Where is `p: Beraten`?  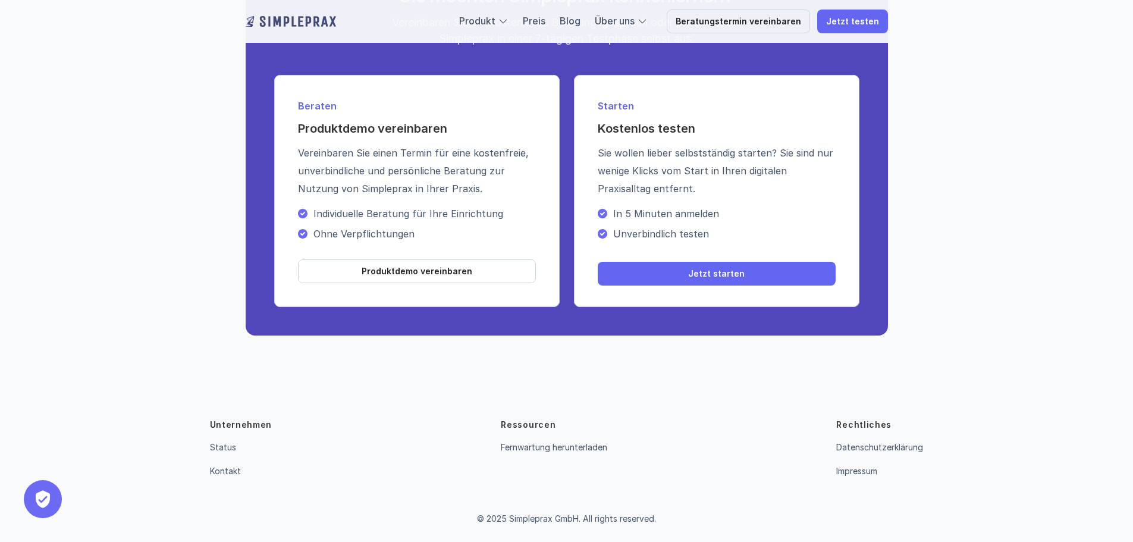
p: Beraten is located at coordinates (417, 106).